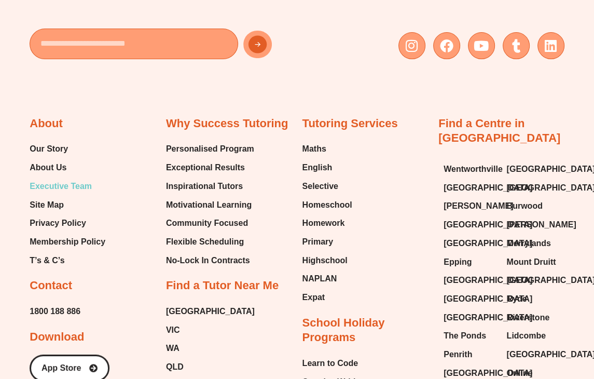 The image size is (594, 379). What do you see at coordinates (55, 311) in the screenshot?
I see `span: 1800 188 886` at bounding box center [55, 311].